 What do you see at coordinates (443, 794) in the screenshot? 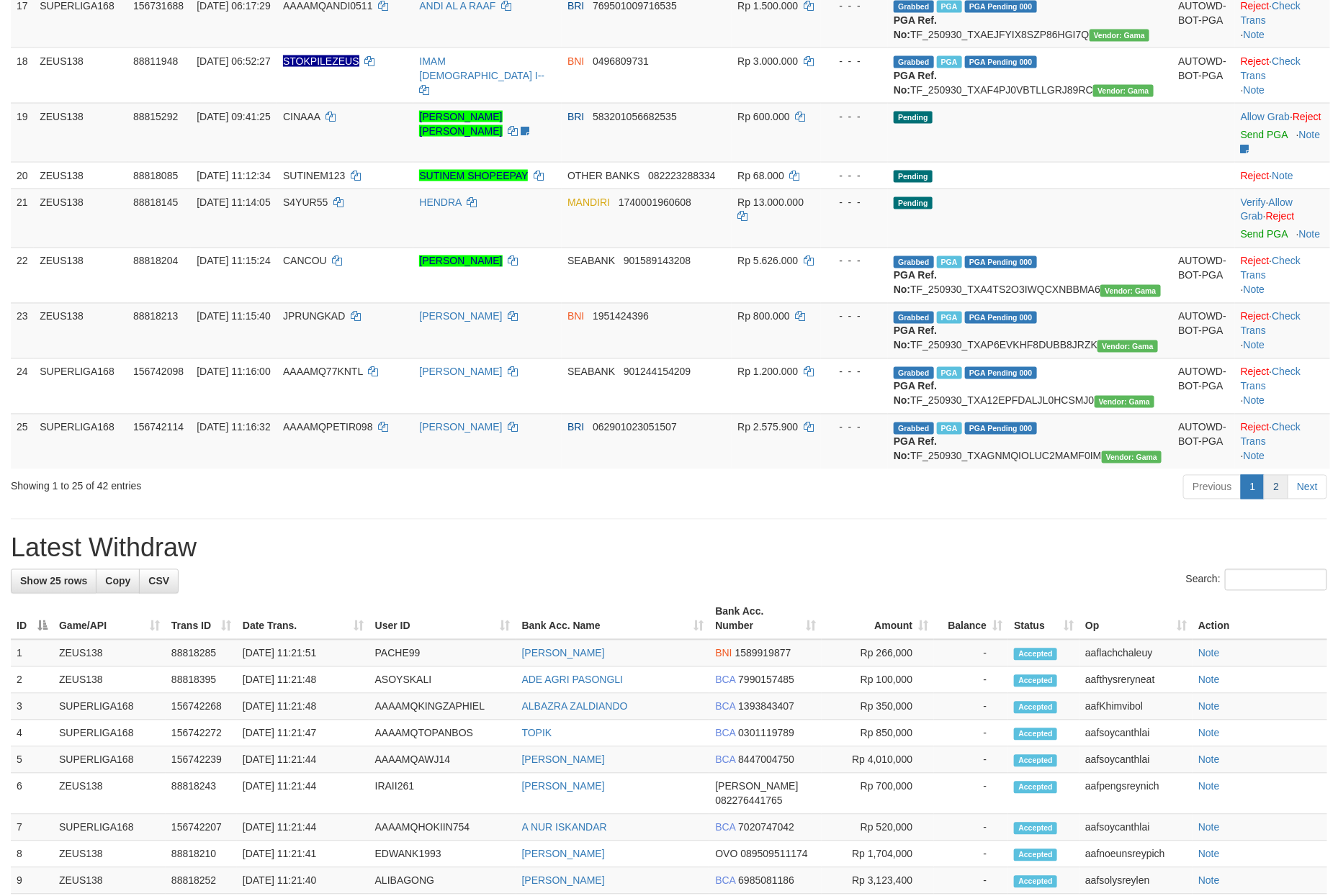
I see `td: IRAII261` at bounding box center [443, 794].